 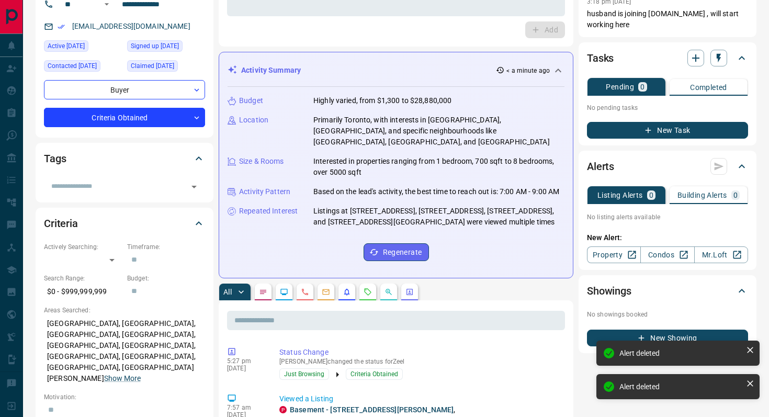 I want to click on h2: Criteria, so click(x=61, y=223).